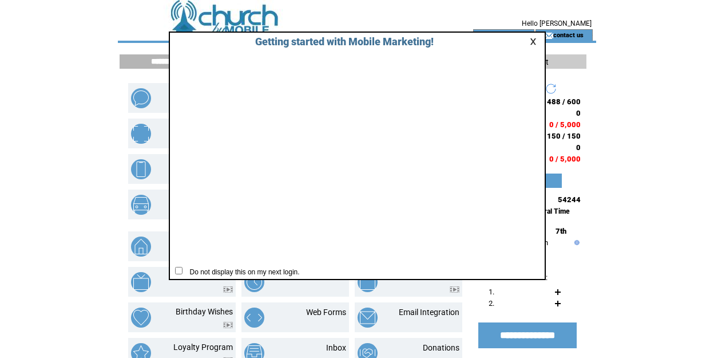 The height and width of the screenshot is (358, 714). I want to click on img: scheduled-tasks.png, so click(254, 282).